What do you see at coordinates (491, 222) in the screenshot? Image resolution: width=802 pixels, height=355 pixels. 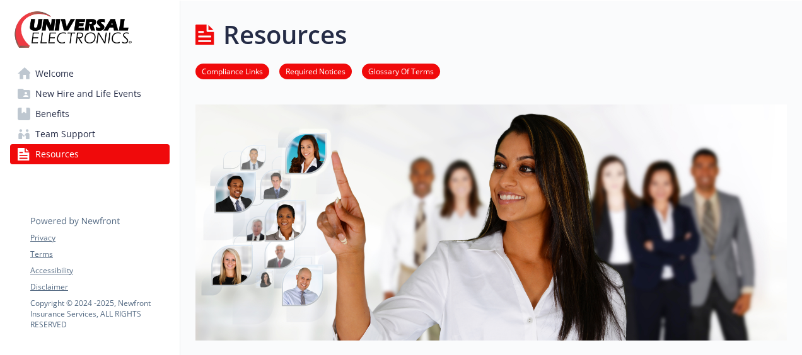 I see `img: resources page banner` at bounding box center [491, 222].